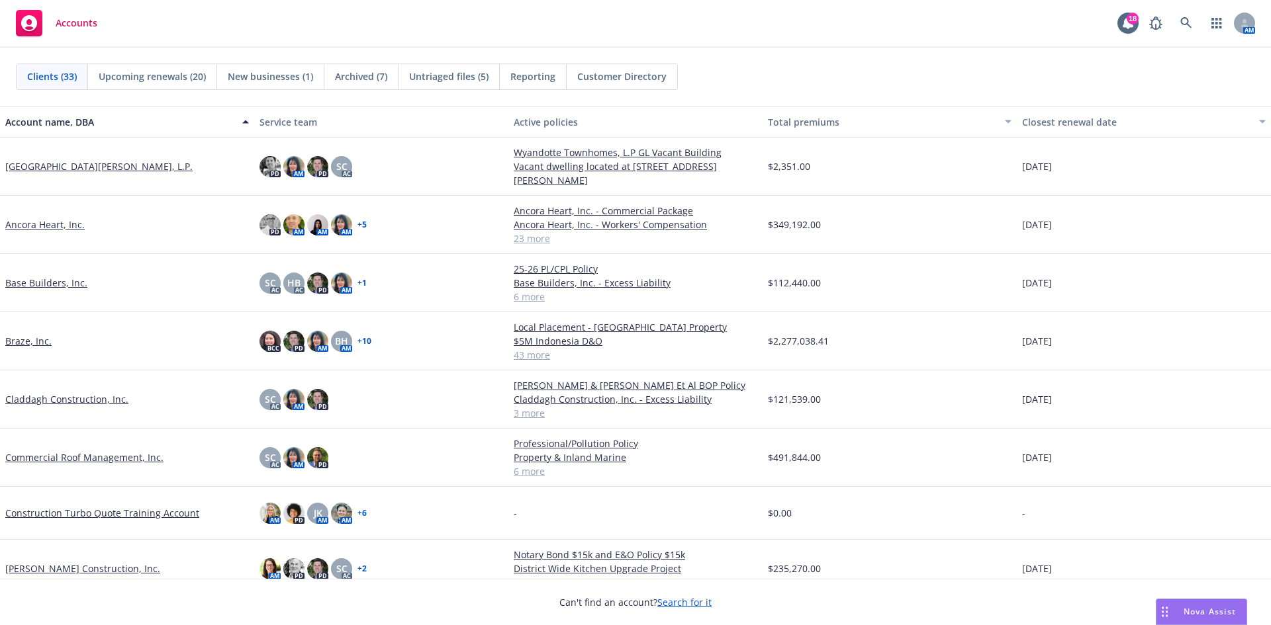 Image resolution: width=1271 pixels, height=625 pixels. What do you see at coordinates (635, 582) in the screenshot?
I see `a: 15 more` at bounding box center [635, 582].